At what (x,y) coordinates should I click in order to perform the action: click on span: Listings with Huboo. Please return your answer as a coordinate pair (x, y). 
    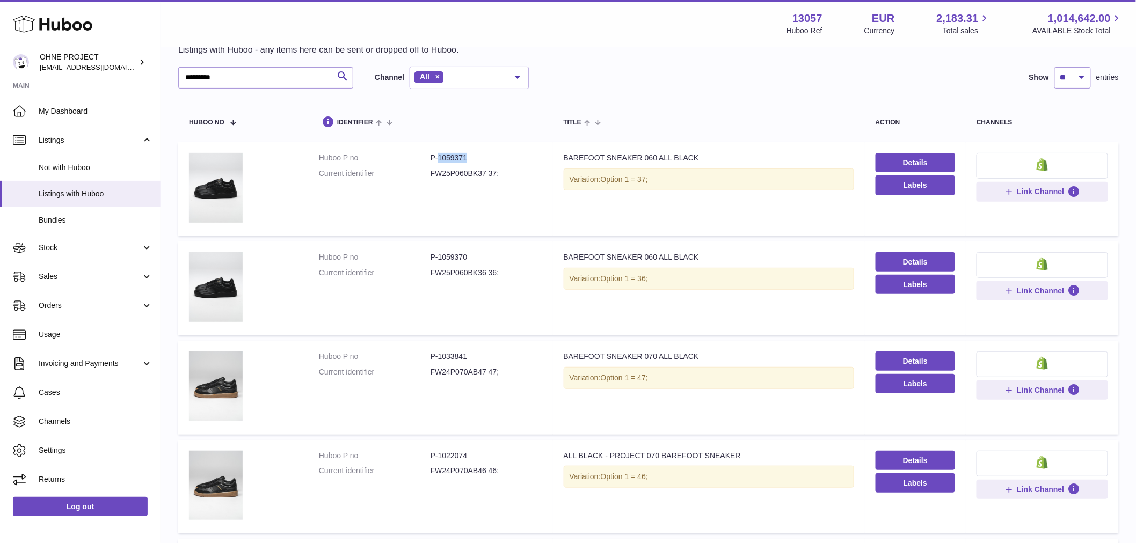
    Looking at the image, I should click on (96, 194).